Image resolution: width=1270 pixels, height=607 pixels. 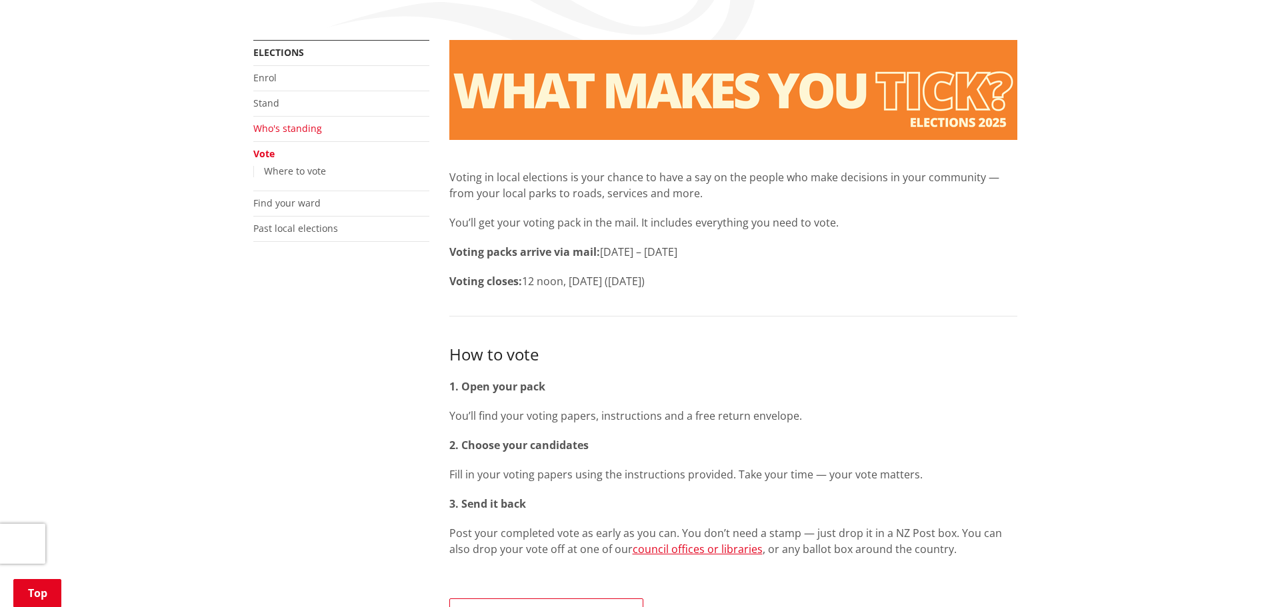 What do you see at coordinates (733, 475) in the screenshot?
I see `p: Fill in your voting papers using the instructions provided. Take your time — your vote matters.` at bounding box center [733, 475].